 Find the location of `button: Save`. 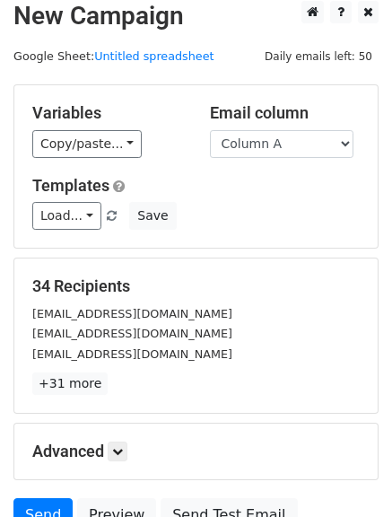

button: Save is located at coordinates (153, 215).